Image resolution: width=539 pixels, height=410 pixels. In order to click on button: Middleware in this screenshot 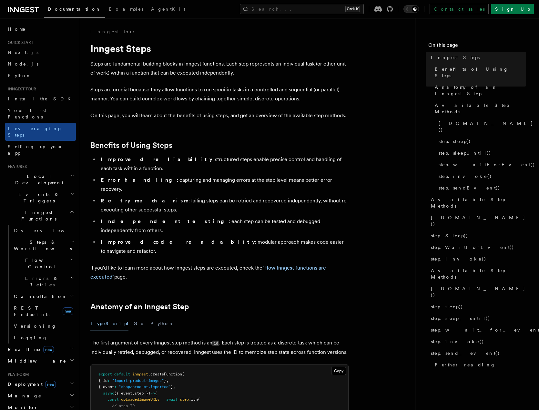, I will do `click(40, 361)`.